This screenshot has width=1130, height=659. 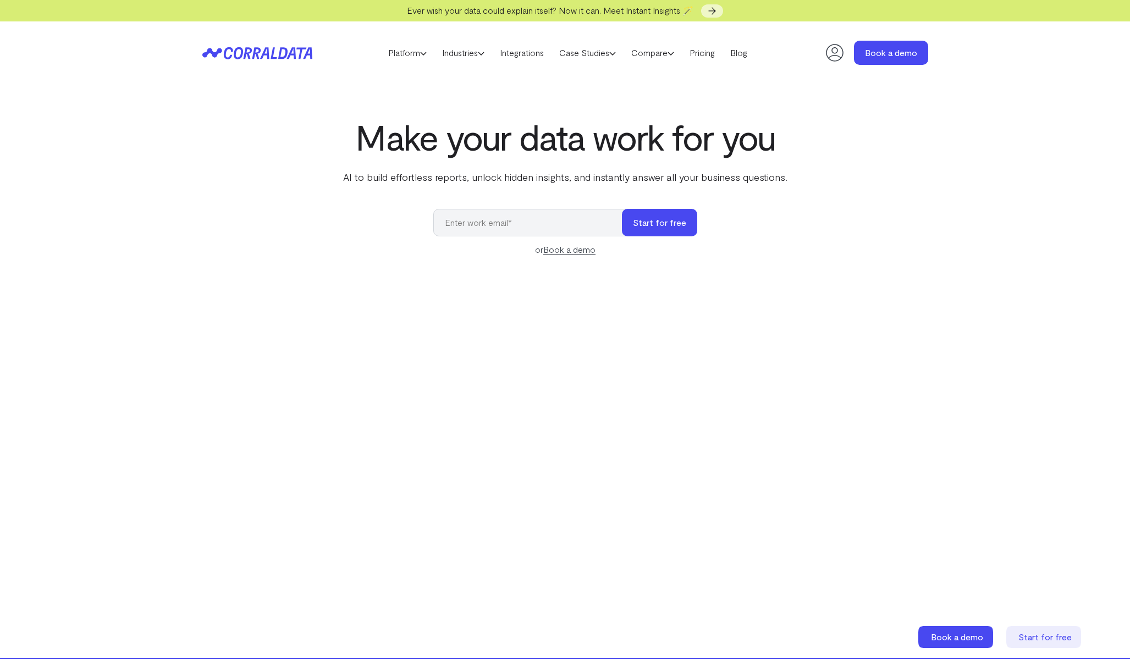 I want to click on span: Book a demo, so click(x=957, y=637).